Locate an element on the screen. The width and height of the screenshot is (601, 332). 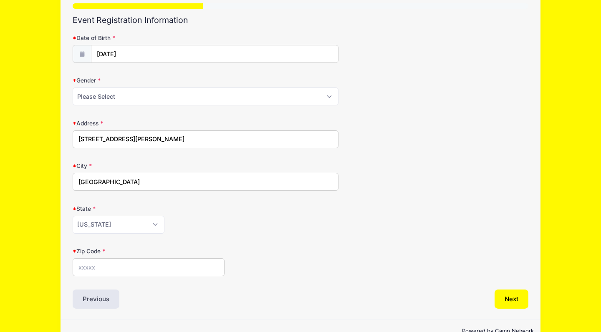
h2: Event Registration Information is located at coordinates (300, 20).